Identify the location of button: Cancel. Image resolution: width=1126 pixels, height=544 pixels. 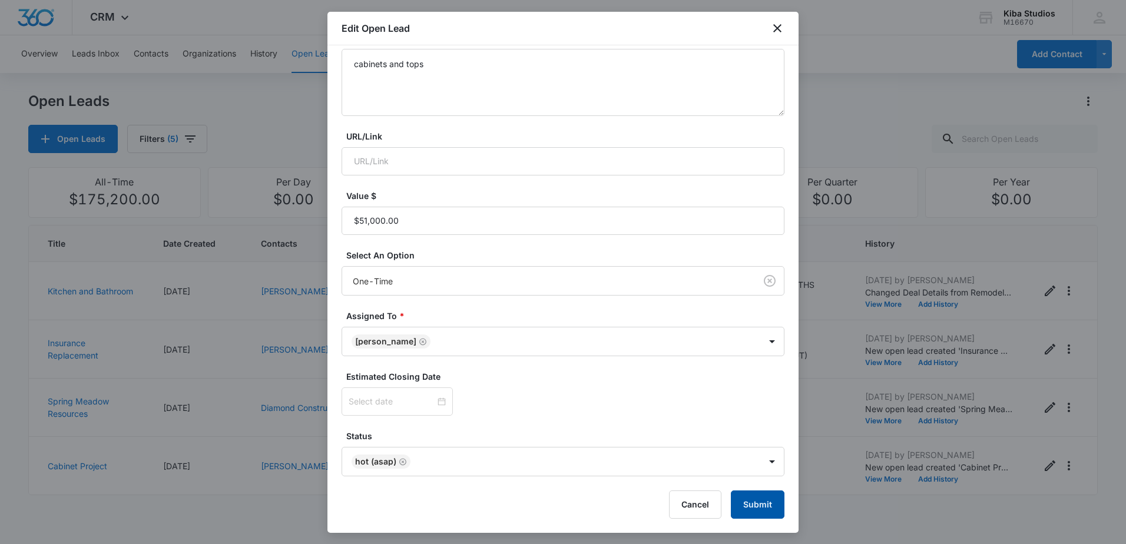
(695, 505).